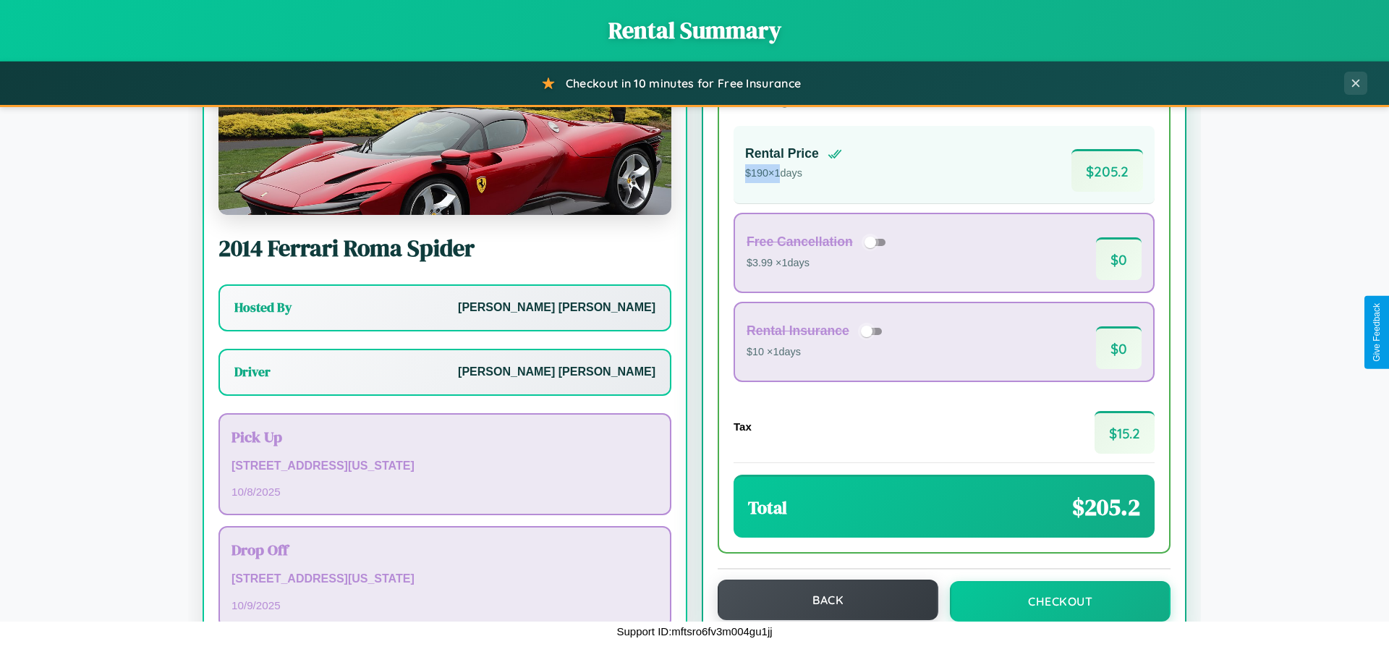  What do you see at coordinates (782, 153) in the screenshot?
I see `h4: Rental Price` at bounding box center [782, 153].